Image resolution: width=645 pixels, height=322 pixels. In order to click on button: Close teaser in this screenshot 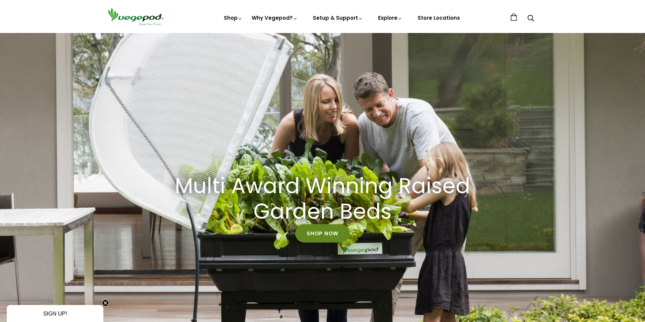, I will do `click(105, 303)`.